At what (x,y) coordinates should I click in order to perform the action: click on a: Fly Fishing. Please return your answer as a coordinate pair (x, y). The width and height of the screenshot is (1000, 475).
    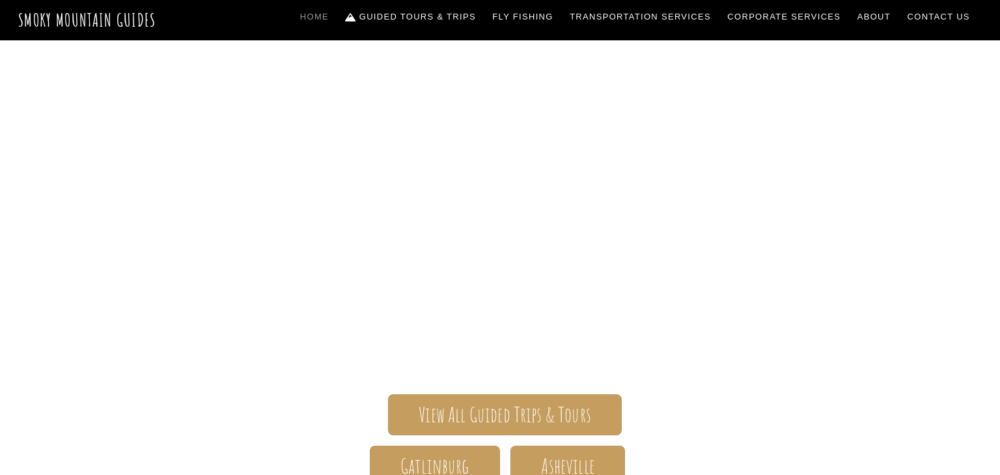
    Looking at the image, I should click on (523, 17).